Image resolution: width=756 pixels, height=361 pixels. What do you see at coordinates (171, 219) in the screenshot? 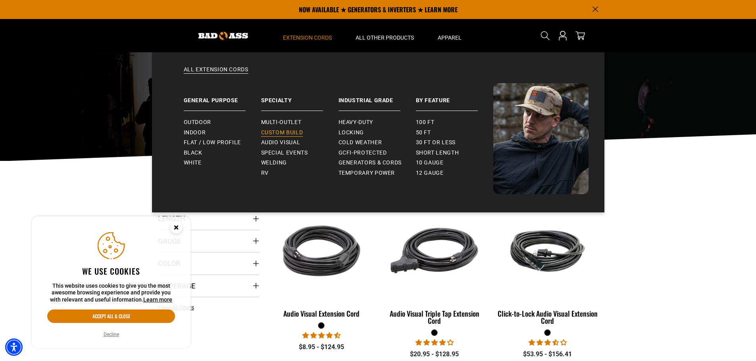
I see `span: Length` at bounding box center [171, 219].